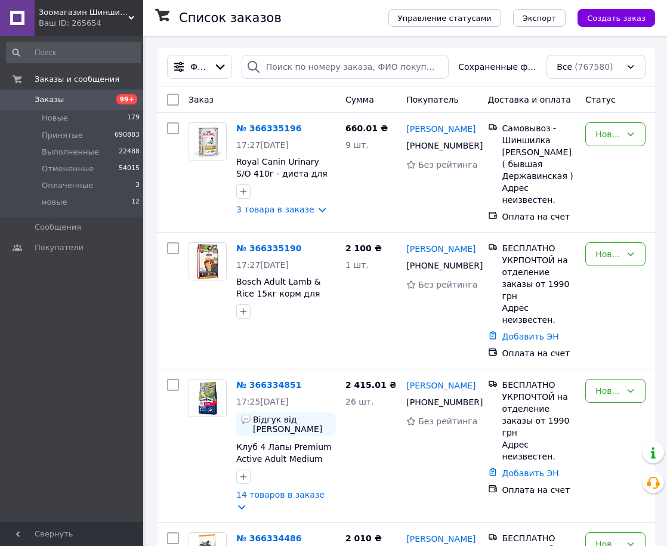  I want to click on button: Создать заказ, so click(617, 18).